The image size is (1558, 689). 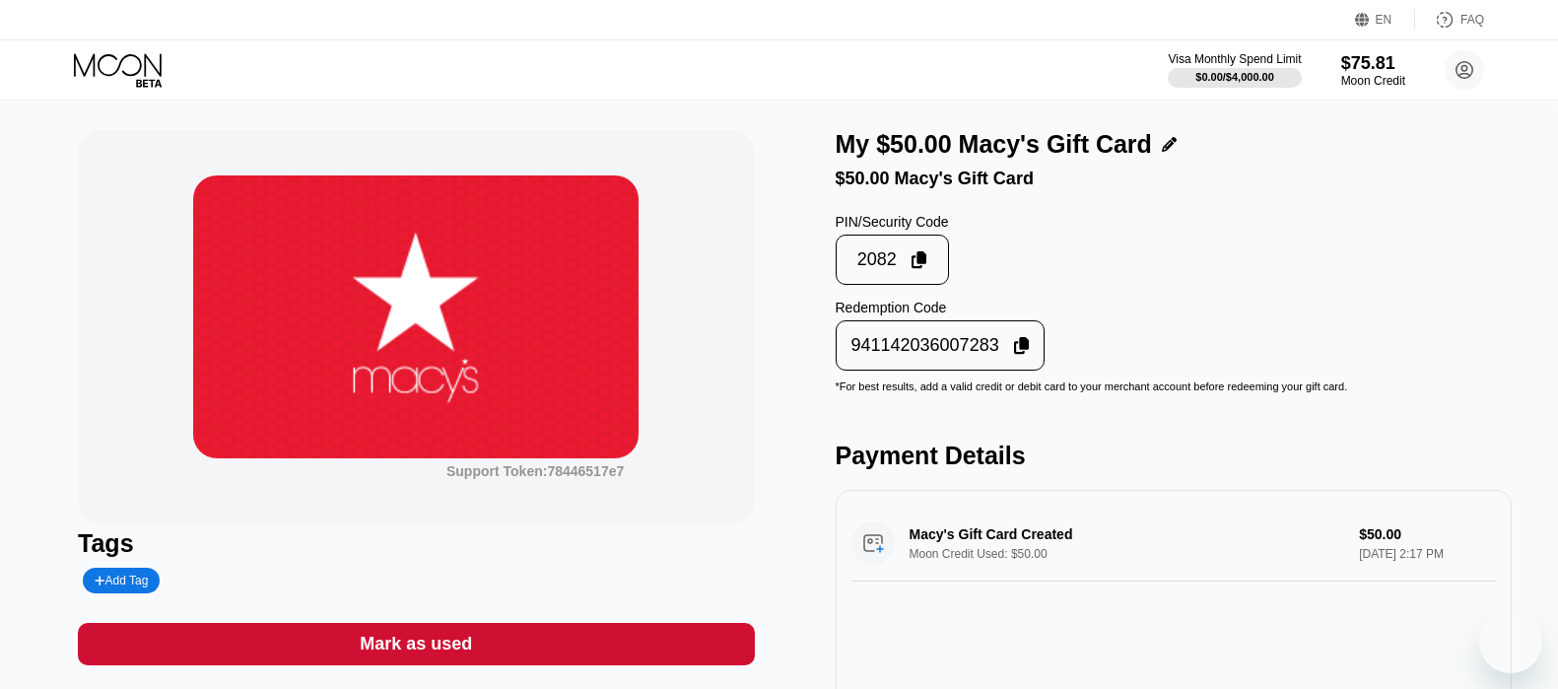 What do you see at coordinates (993, 144) in the screenshot?
I see `div: My $50.00 Macy's Gift Card` at bounding box center [993, 144].